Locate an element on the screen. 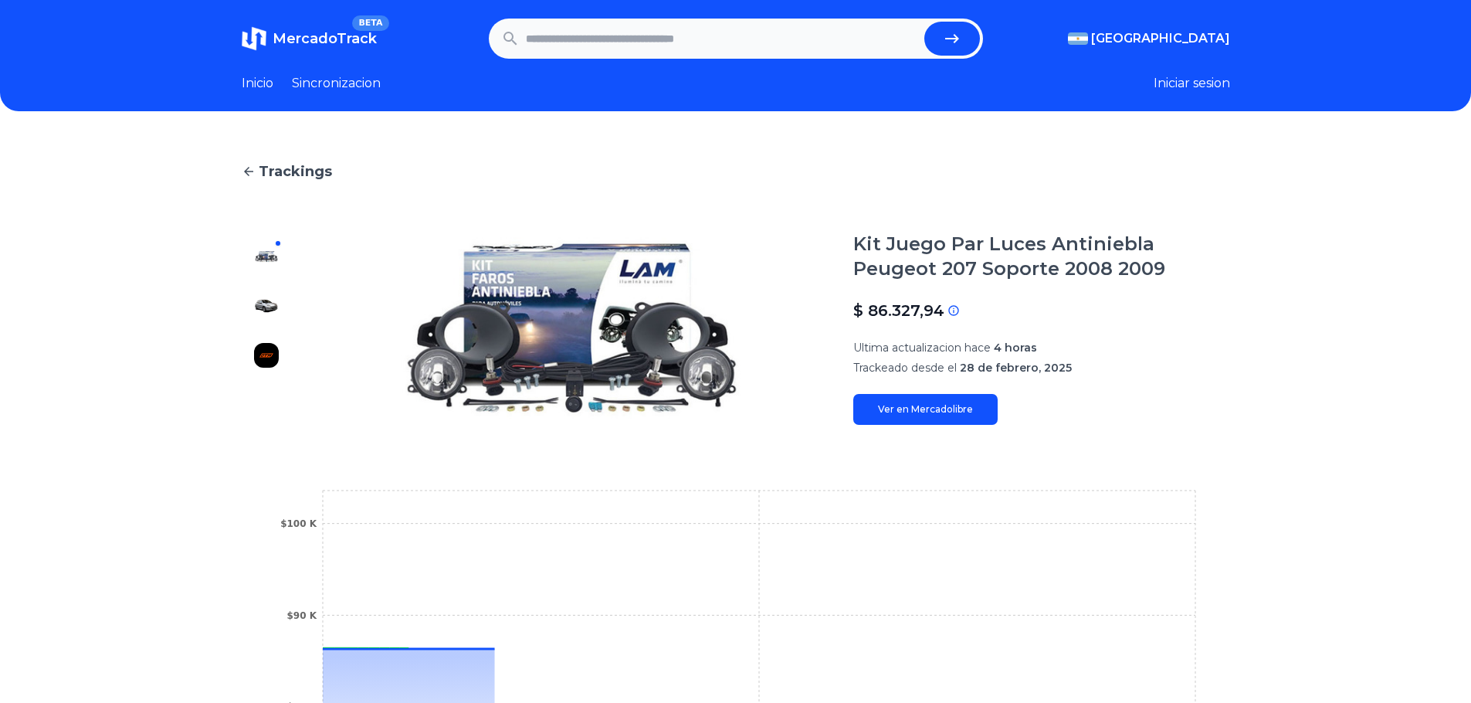 The width and height of the screenshot is (1471, 703). a: Trackings is located at coordinates (736, 171).